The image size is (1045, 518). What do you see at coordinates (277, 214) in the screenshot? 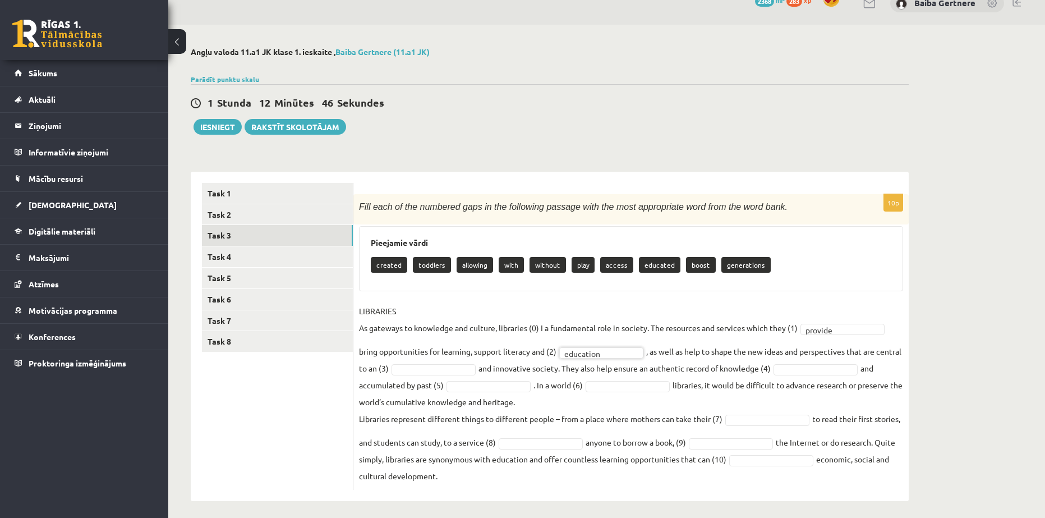
I see `a: Task 2` at bounding box center [277, 214].